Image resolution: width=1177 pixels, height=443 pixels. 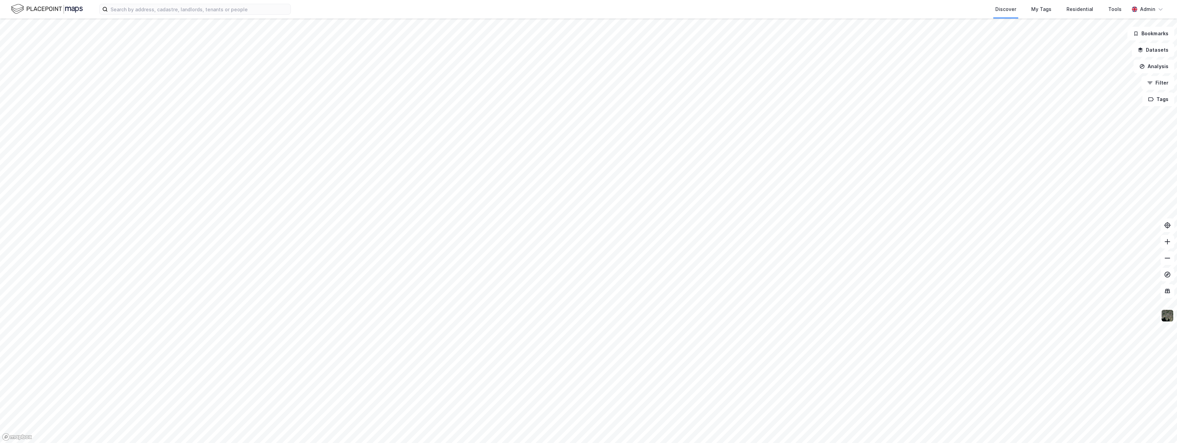 I want to click on img: logo.f888ab2527a4732fd821a326f86c7f29.svg, so click(x=47, y=9).